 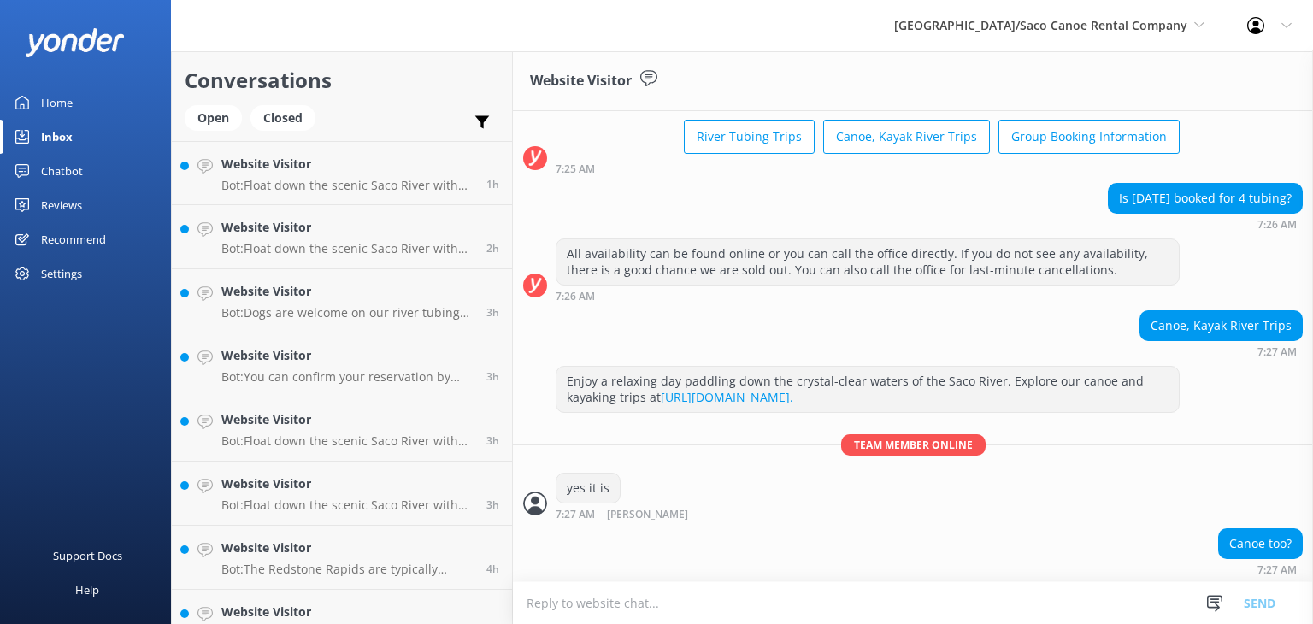 I want to click on span: 06:25pm 10-Aug-2025 (UTC -05:00) America/Cancun, so click(x=492, y=248).